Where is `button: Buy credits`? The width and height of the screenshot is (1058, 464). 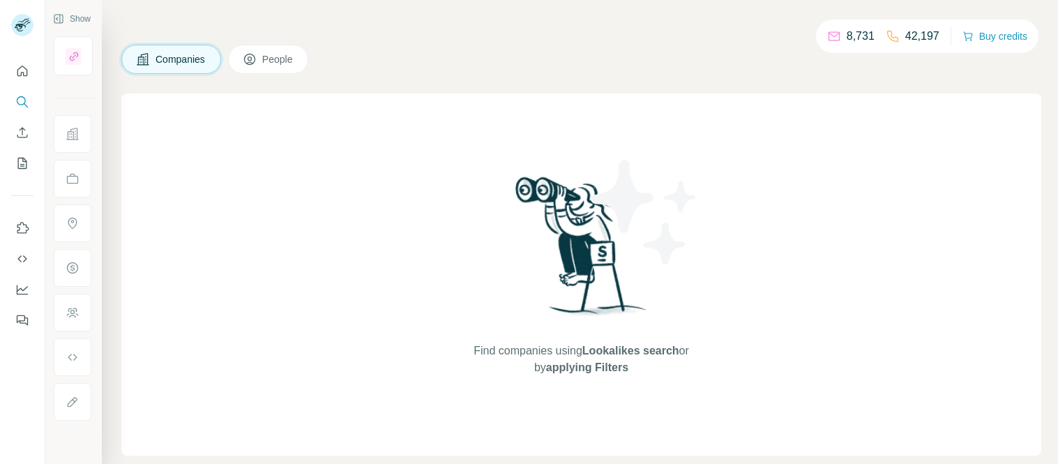
button: Buy credits is located at coordinates (995, 36).